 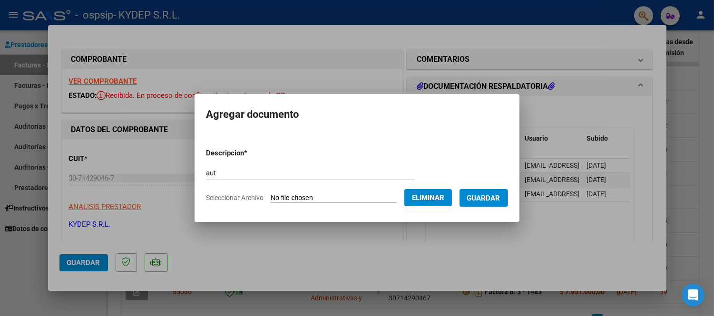 What do you see at coordinates (428, 198) in the screenshot?
I see `button: Eliminar` at bounding box center [428, 198].